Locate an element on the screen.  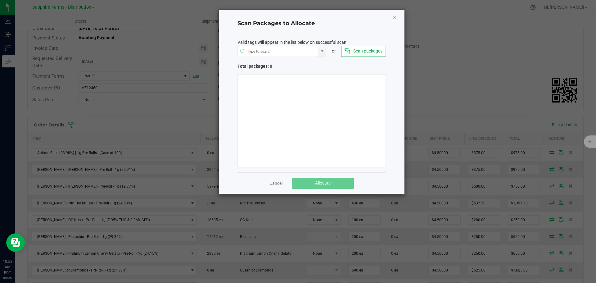
span: Valid tags will appear in the list below on successful scan. is located at coordinates (293, 42).